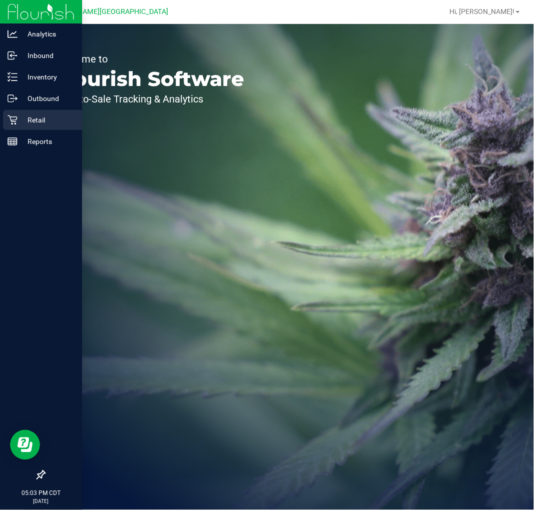  I want to click on p: 05:03 PM CDT, so click(41, 494).